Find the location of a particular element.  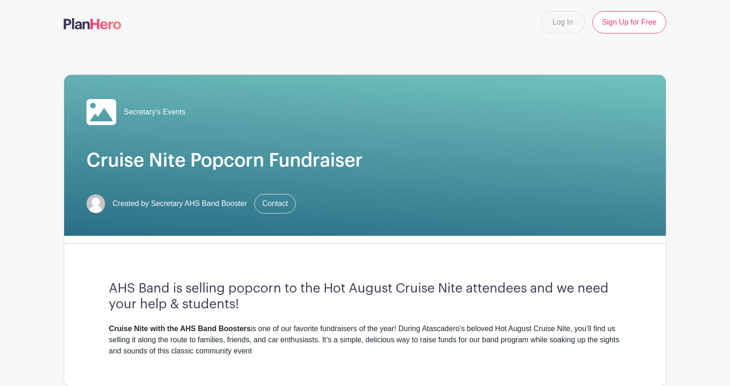

a: Contact is located at coordinates (275, 204).